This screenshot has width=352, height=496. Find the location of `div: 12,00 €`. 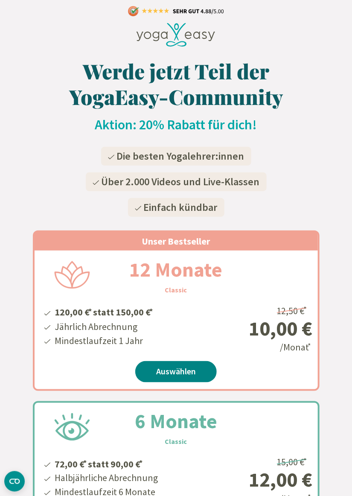

div: 12,00 € is located at coordinates (262, 480).